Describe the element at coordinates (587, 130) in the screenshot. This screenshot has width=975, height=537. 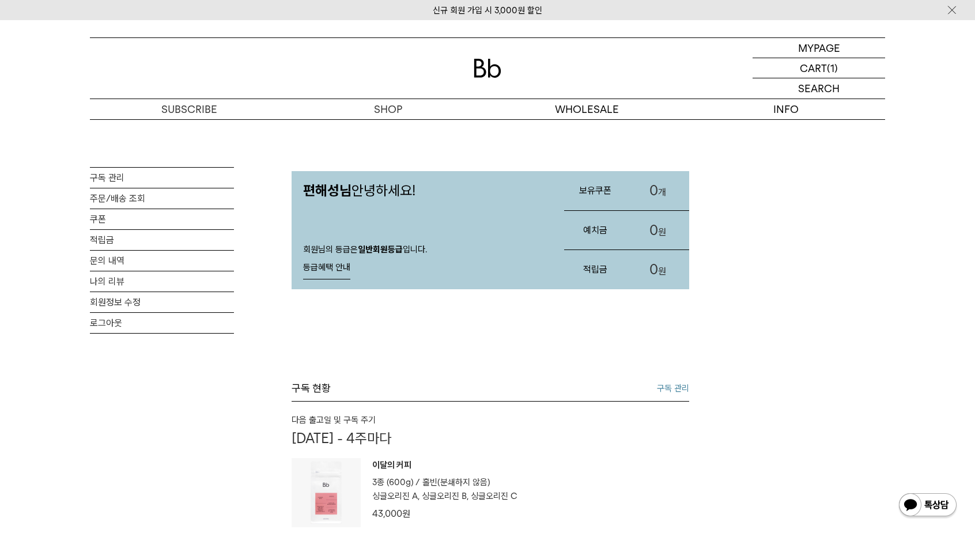
I see `a: 도매 서비스` at that location.